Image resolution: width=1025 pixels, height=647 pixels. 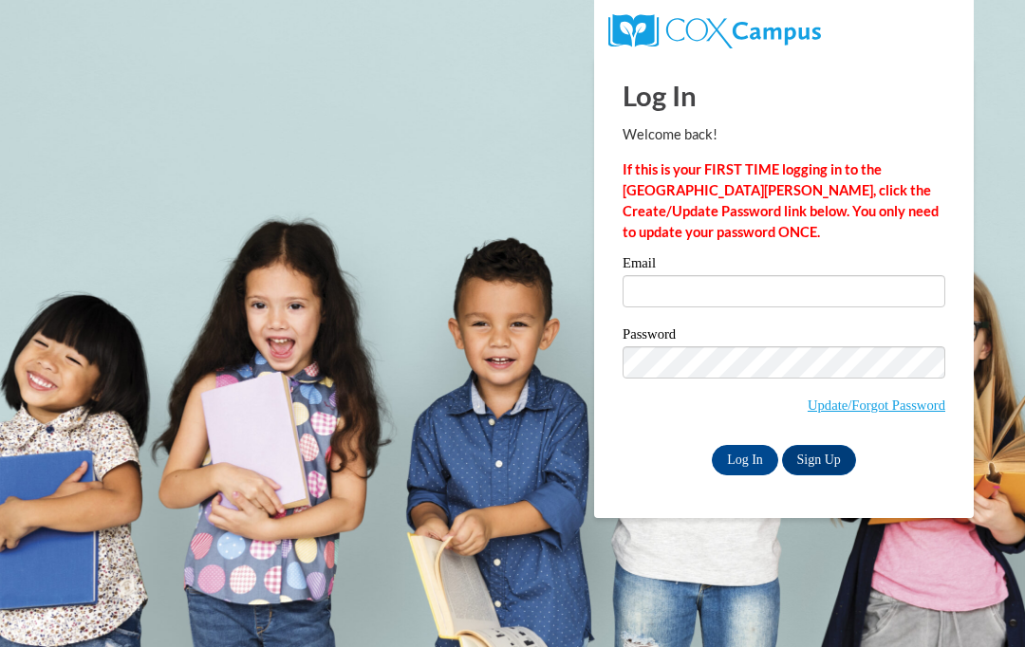 I want to click on label: Email, so click(x=784, y=266).